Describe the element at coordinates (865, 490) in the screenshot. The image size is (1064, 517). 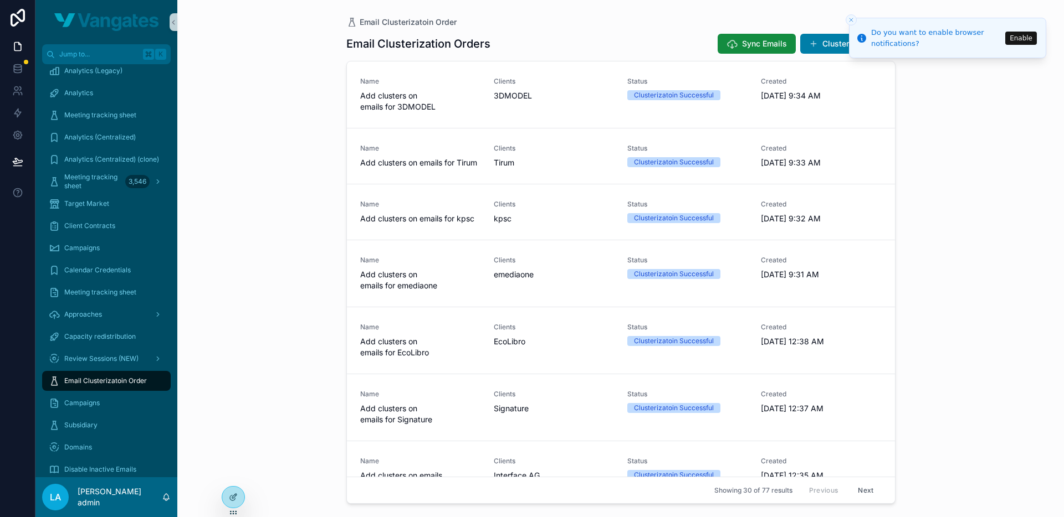
I see `button: Next` at that location.